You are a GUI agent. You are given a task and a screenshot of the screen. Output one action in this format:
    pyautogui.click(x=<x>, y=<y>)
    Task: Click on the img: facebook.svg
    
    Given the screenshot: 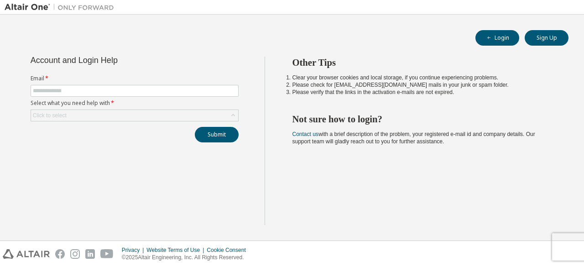 What is the action you would take?
    pyautogui.click(x=60, y=254)
    